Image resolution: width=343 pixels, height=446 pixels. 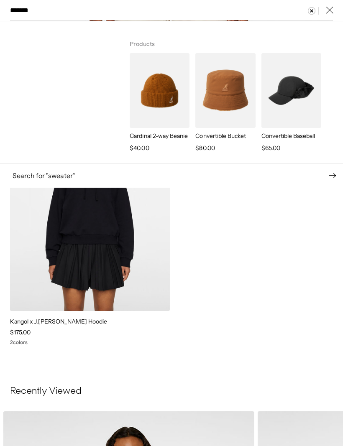 What do you see at coordinates (205, 148) in the screenshot?
I see `span: $80.00` at bounding box center [205, 148].